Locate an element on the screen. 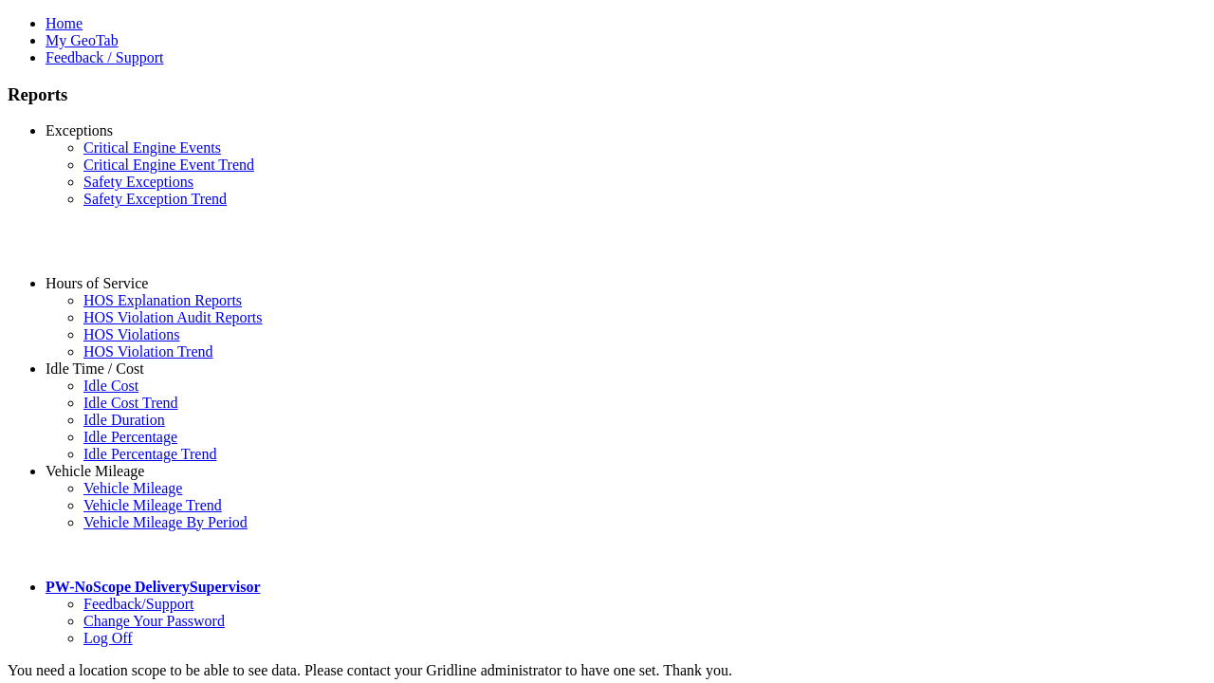  a: Feedback/Support is located at coordinates (138, 603).